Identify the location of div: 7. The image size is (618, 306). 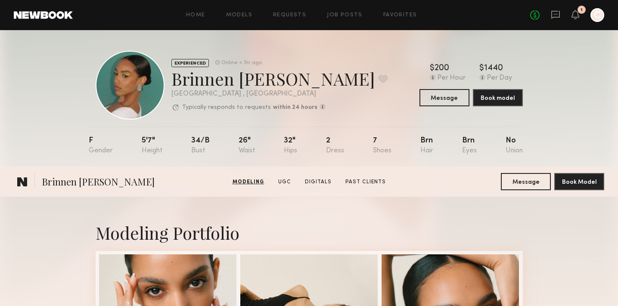
(382, 146).